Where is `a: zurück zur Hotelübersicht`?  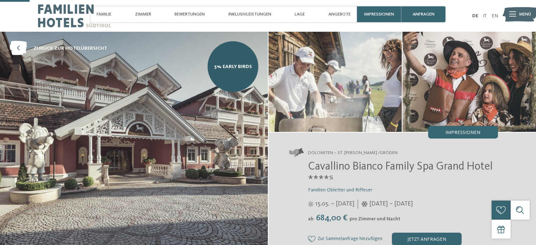 a: zurück zur Hotelübersicht is located at coordinates (58, 48).